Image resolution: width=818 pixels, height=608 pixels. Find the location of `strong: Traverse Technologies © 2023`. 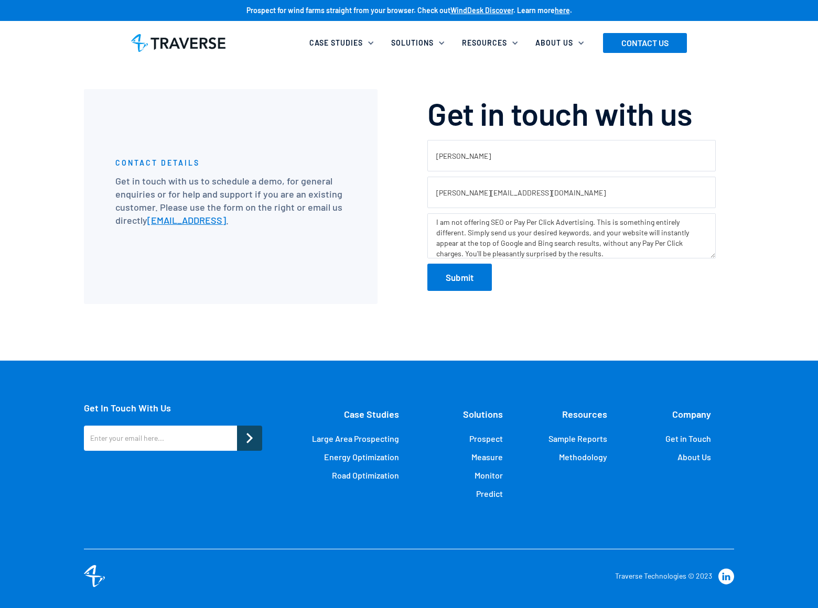

strong: Traverse Technologies © 2023 is located at coordinates (663, 576).